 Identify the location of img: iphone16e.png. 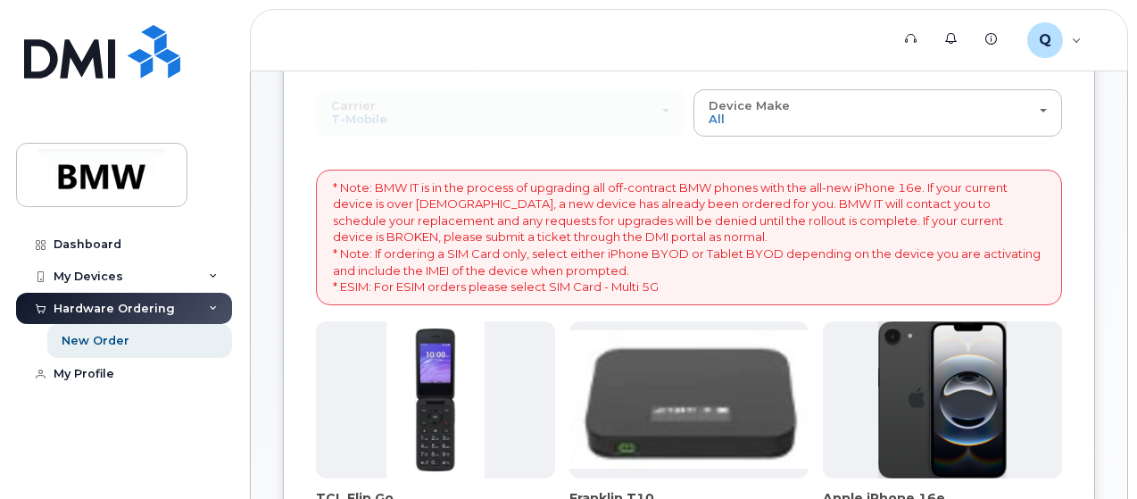
(942, 400).